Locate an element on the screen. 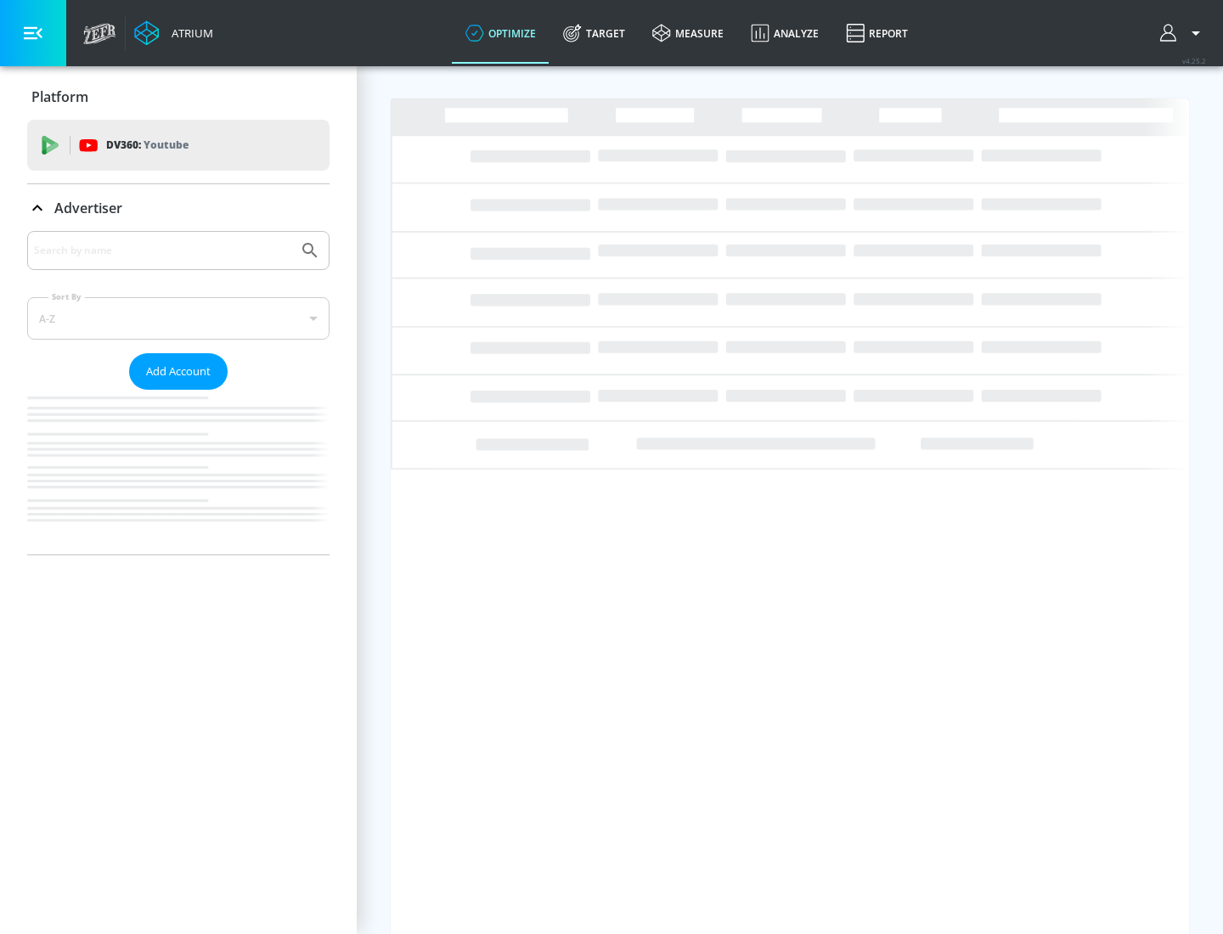 This screenshot has width=1223, height=934. a: optimize is located at coordinates (500, 33).